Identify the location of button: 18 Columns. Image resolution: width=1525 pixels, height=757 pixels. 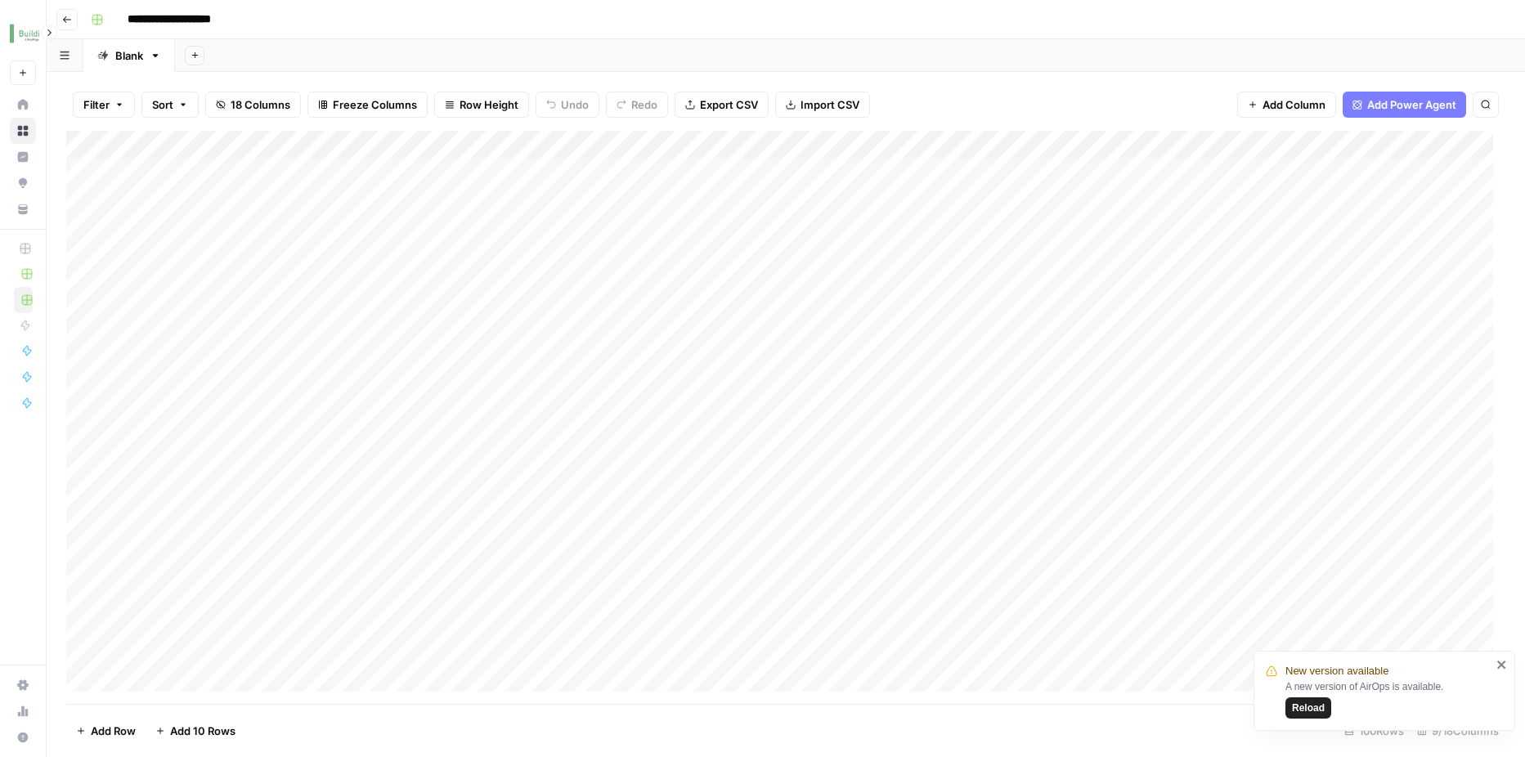
(253, 105).